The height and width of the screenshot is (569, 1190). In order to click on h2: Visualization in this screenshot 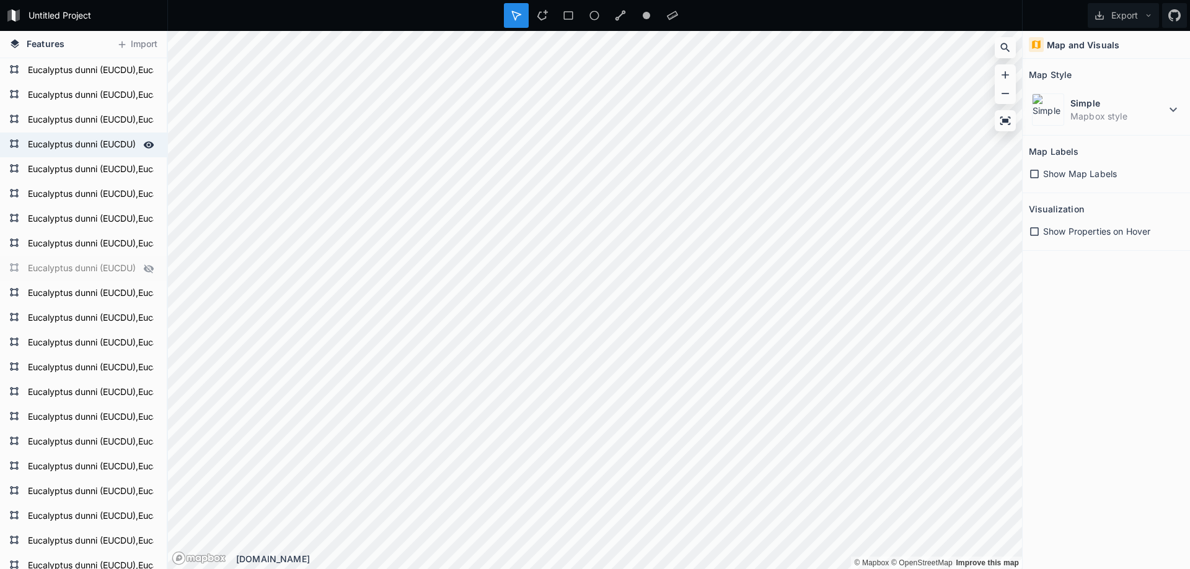, I will do `click(1056, 209)`.